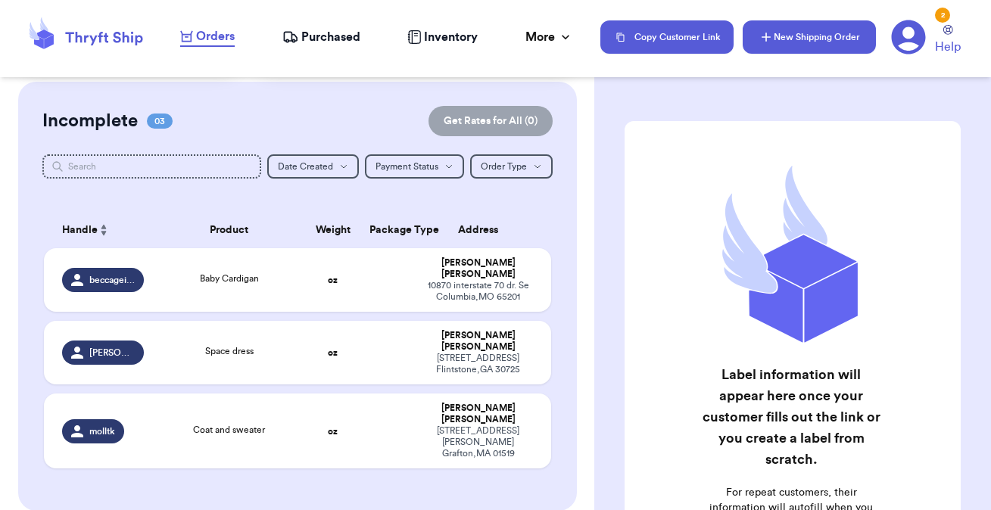  Describe the element at coordinates (388, 230) in the screenshot. I see `th: Package Type` at that location.